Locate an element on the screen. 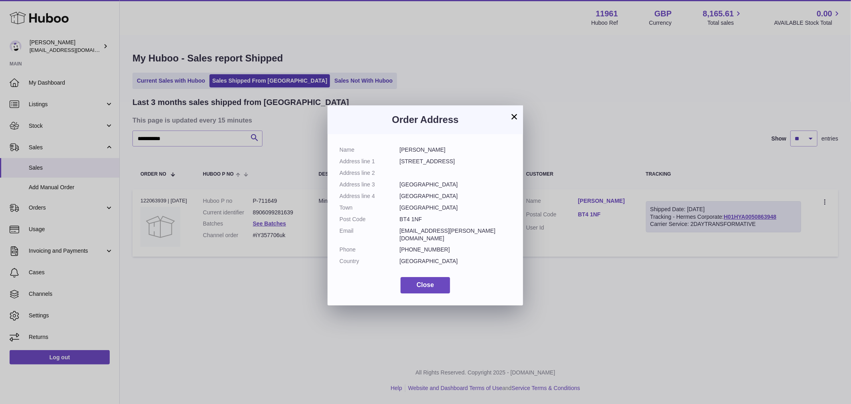 The height and width of the screenshot is (404, 851). dt: Address line 1 is located at coordinates (370, 161).